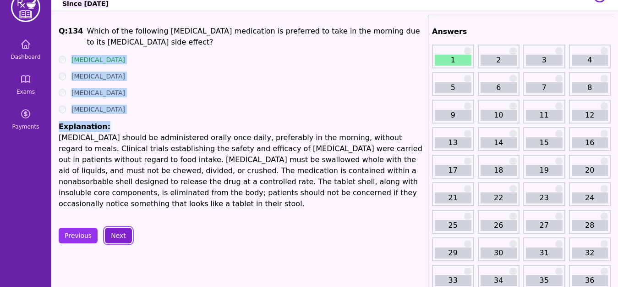 This screenshot has height=287, width=618. I want to click on a: 30, so click(499, 253).